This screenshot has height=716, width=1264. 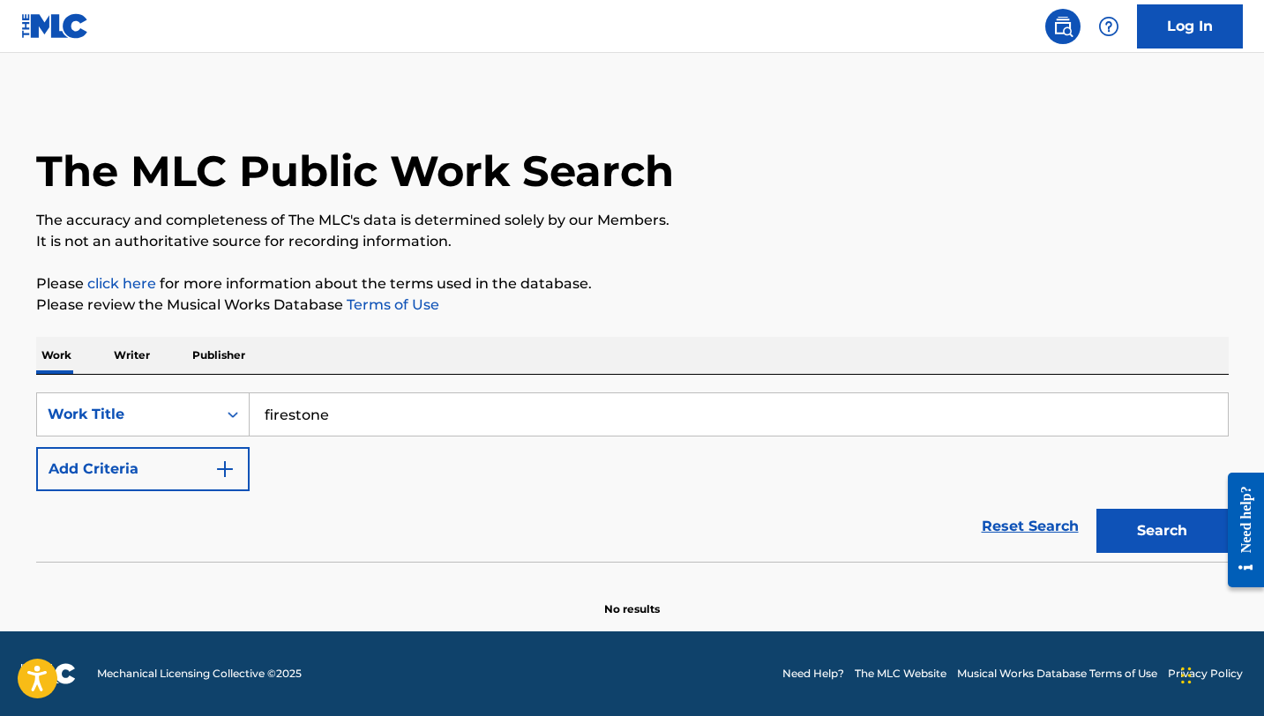 What do you see at coordinates (1108, 26) in the screenshot?
I see `div: Help` at bounding box center [1108, 26].